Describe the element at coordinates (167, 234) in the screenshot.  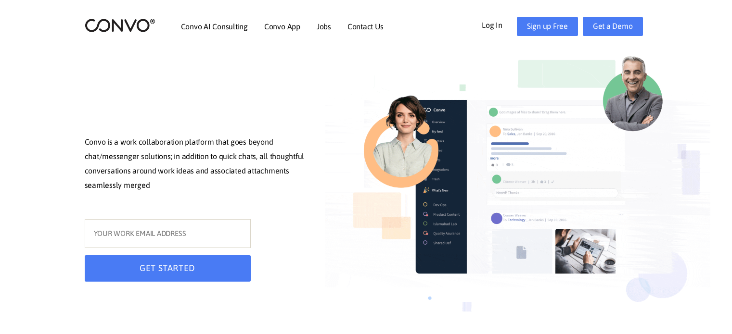
I see `input: YOUR WORK EMAIL ADDRESS` at that location.